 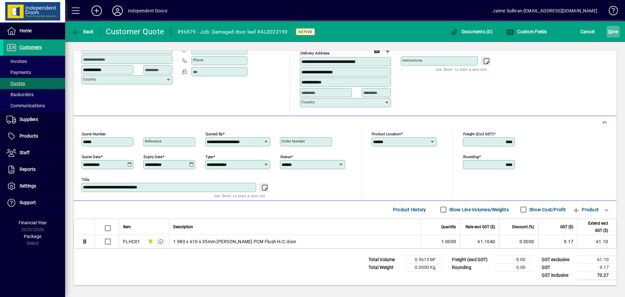 What do you see at coordinates (558, 275) in the screenshot?
I see `td: GST inclusive` at bounding box center [558, 275].